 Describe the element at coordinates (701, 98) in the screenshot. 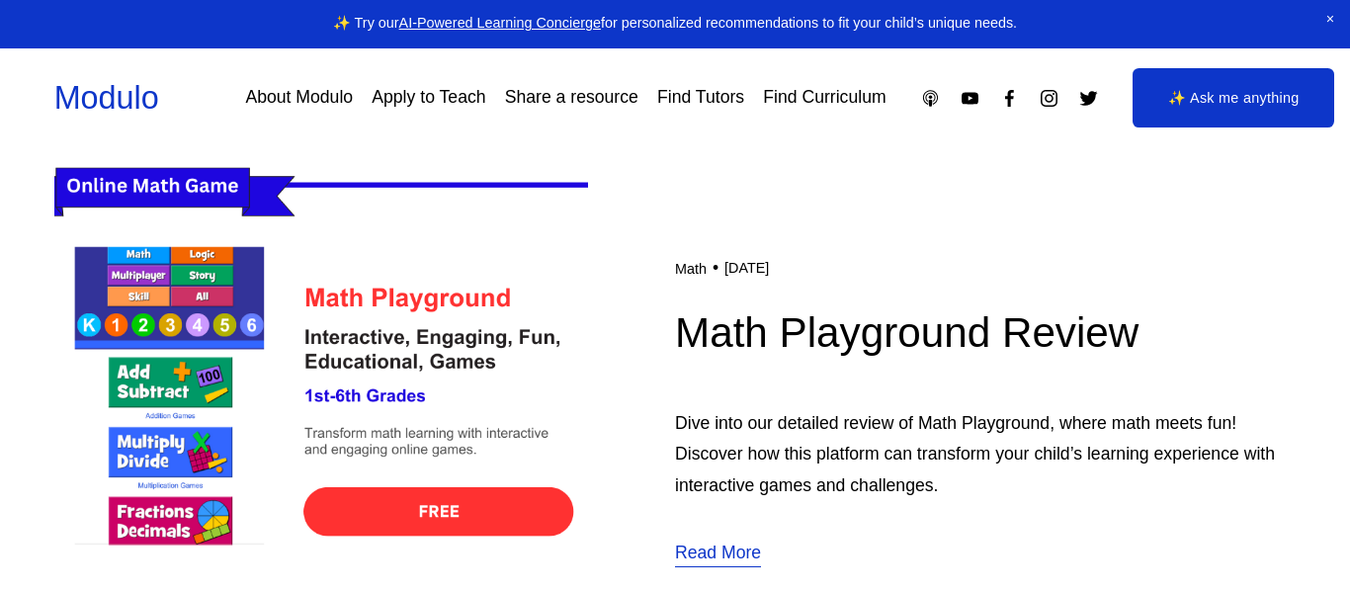

I see `a: Find Tutors` at that location.